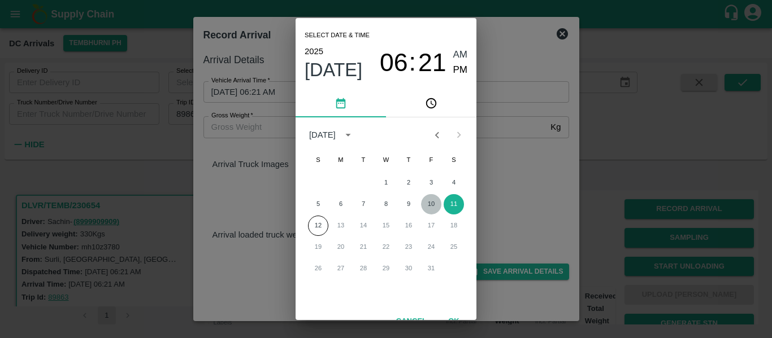 Image resolution: width=772 pixels, height=338 pixels. Describe the element at coordinates (341, 104) in the screenshot. I see `button: pick date` at that location.